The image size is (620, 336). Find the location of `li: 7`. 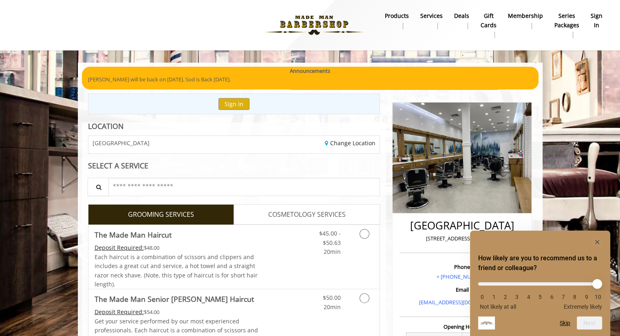

li: 7 is located at coordinates (563, 297).